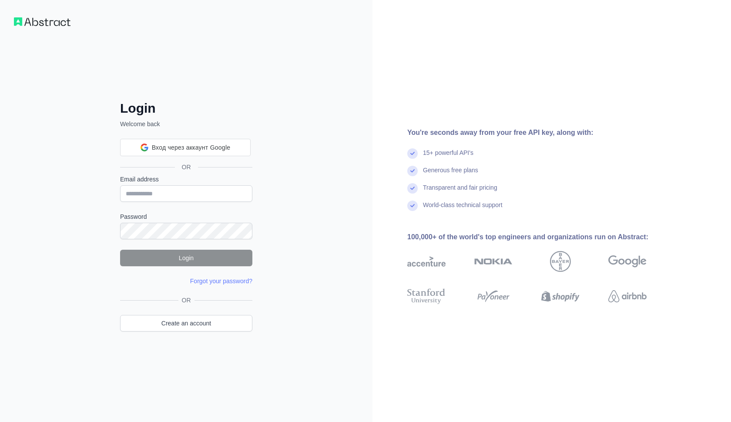 This screenshot has width=731, height=422. Describe the element at coordinates (186, 108) in the screenshot. I see `h2: Login` at that location.